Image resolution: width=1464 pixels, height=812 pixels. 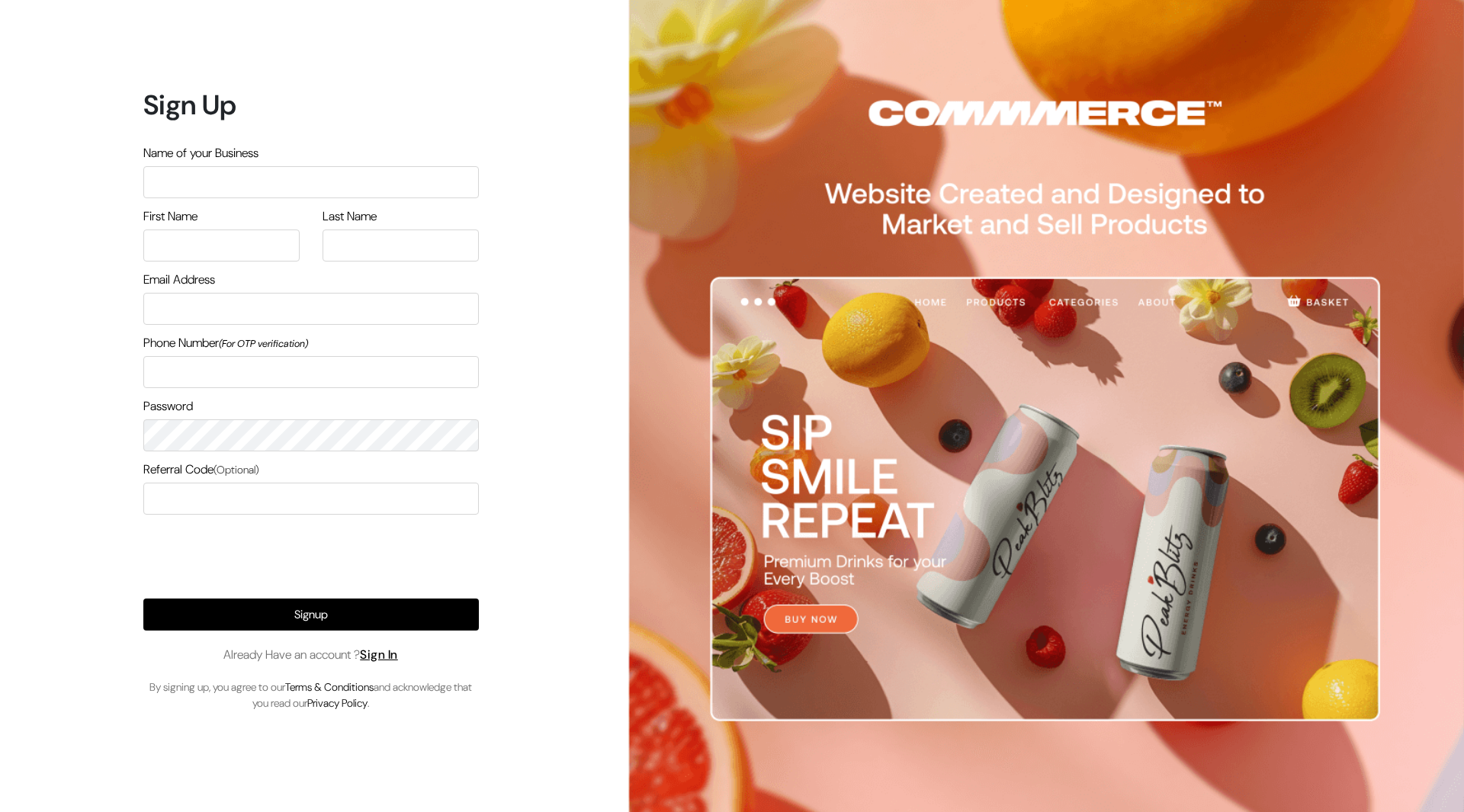 I want to click on span: (Optional), so click(x=237, y=470).